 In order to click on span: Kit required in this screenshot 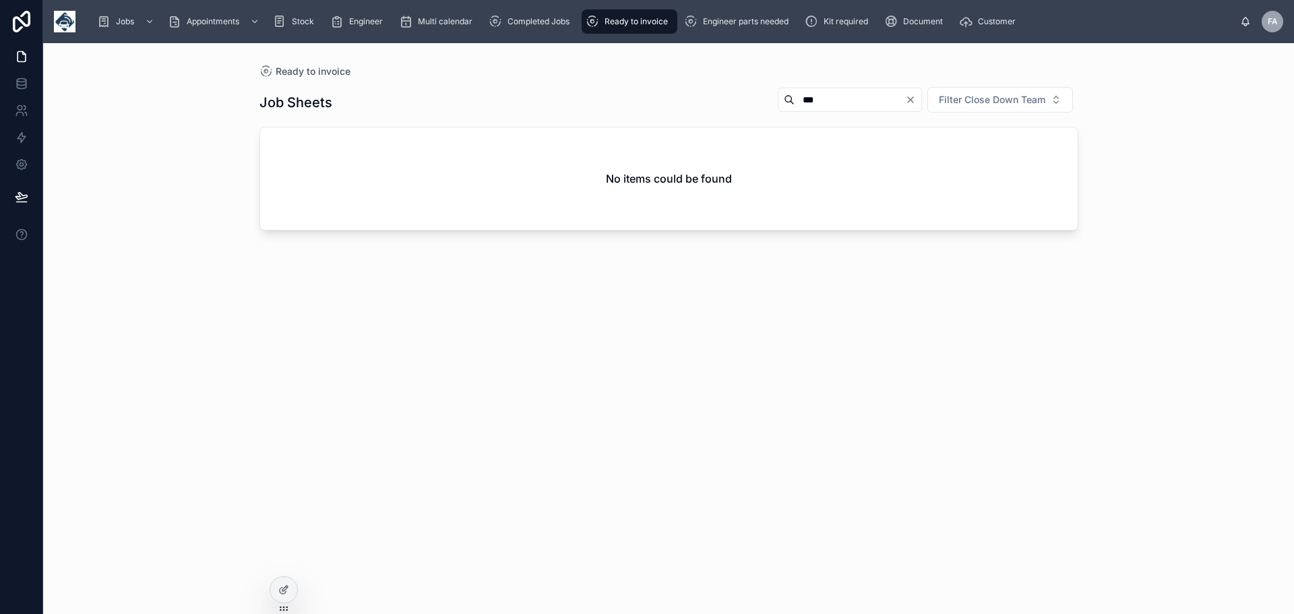, I will do `click(846, 22)`.